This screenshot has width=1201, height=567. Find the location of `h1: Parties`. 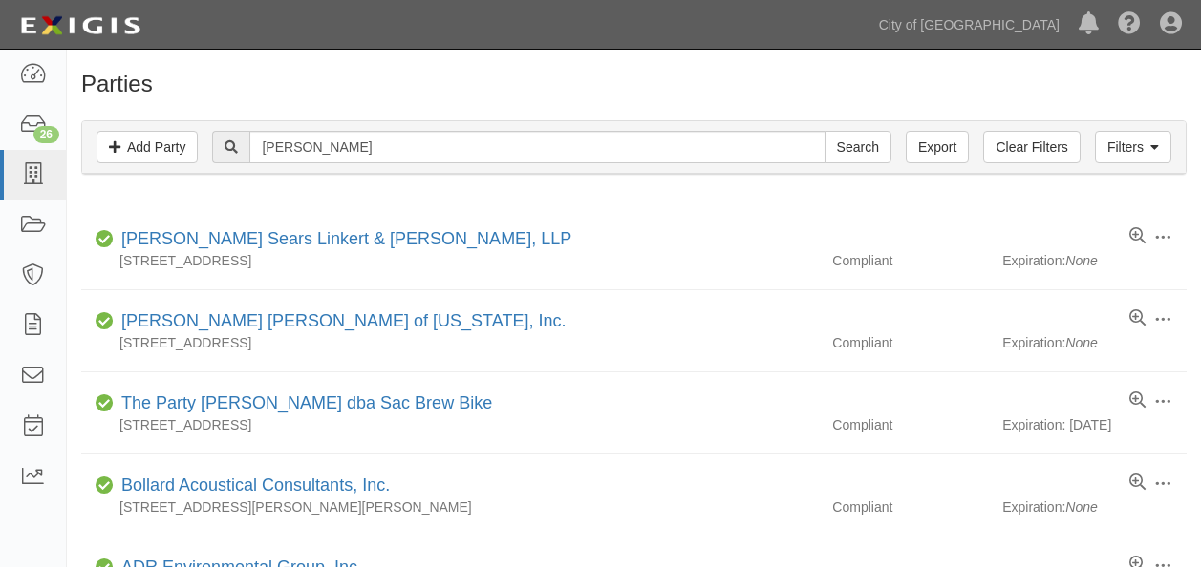

h1: Parties is located at coordinates (633, 84).